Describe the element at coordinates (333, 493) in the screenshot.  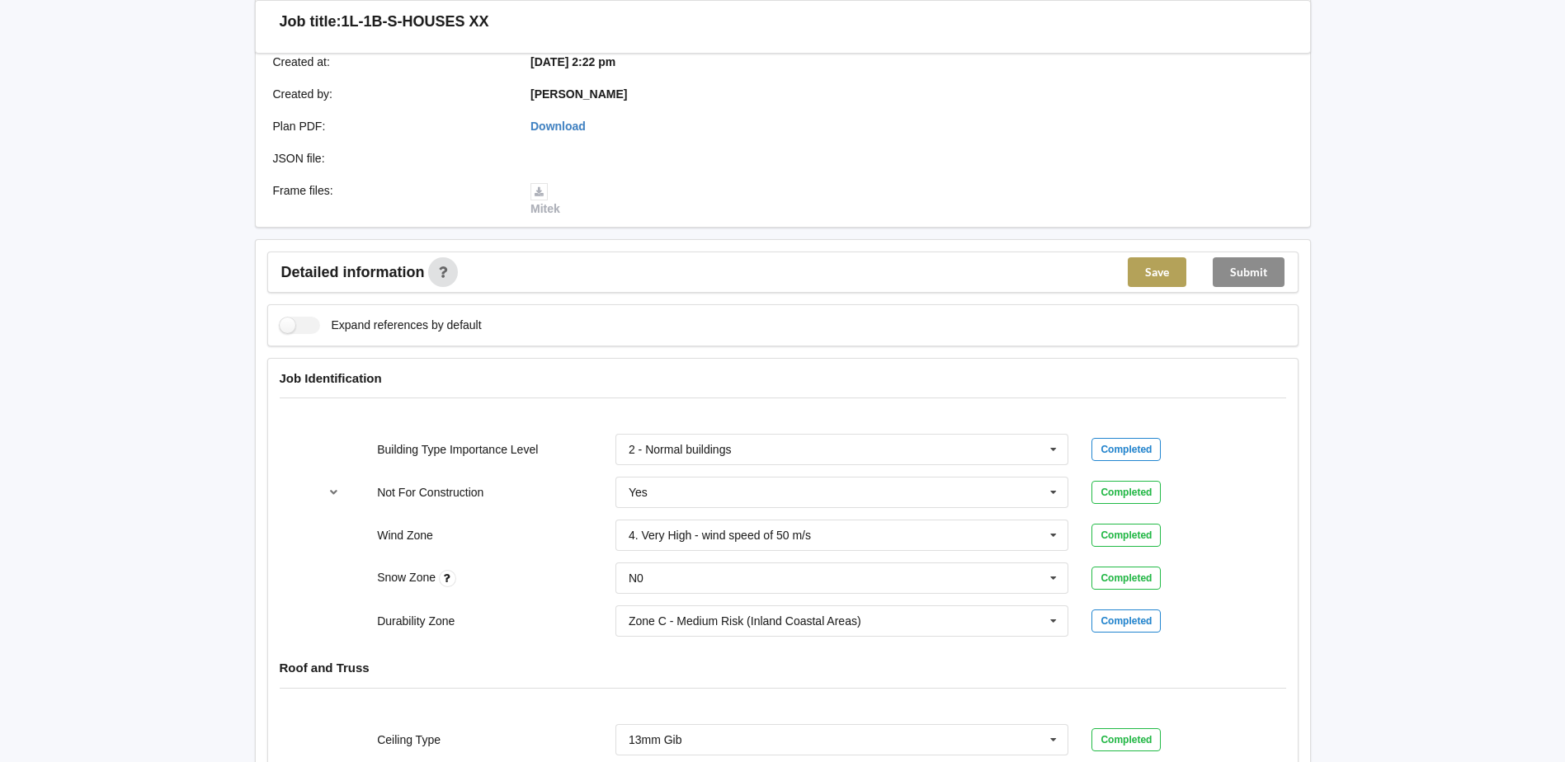
I see `button: reference-toggle` at that location.